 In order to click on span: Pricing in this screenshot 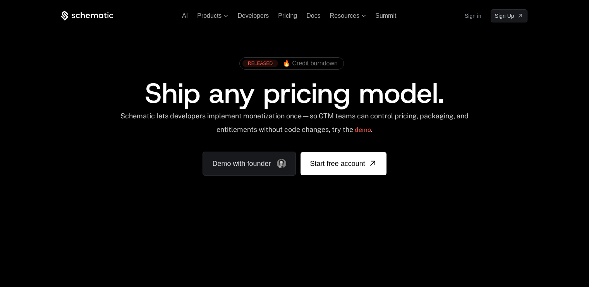, I will do `click(287, 15)`.